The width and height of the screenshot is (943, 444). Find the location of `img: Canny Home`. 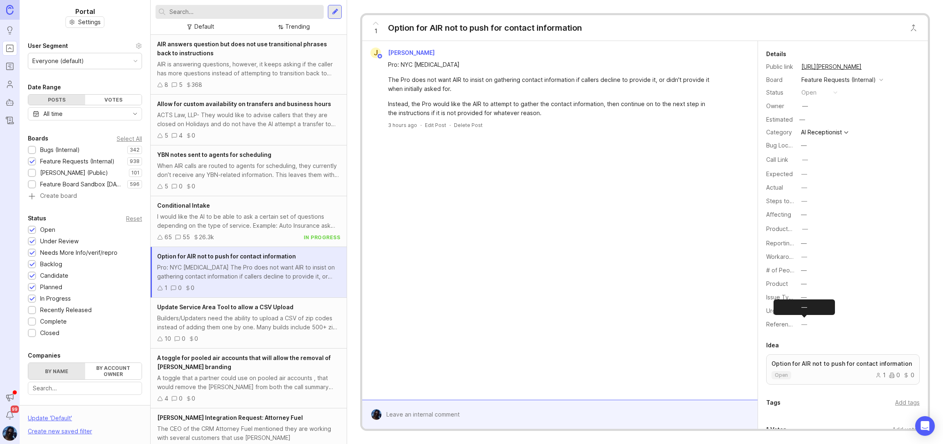

img: Canny Home is located at coordinates (10, 9).